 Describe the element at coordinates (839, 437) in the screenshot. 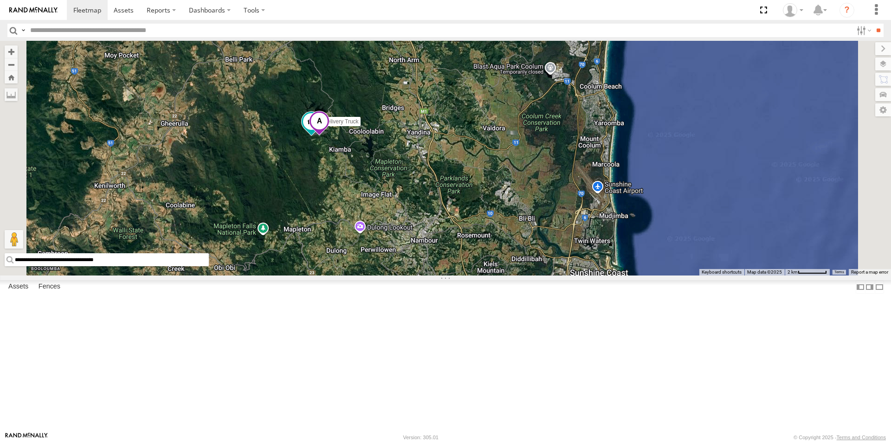

I see `div: © Copyright 2025 -` at that location.